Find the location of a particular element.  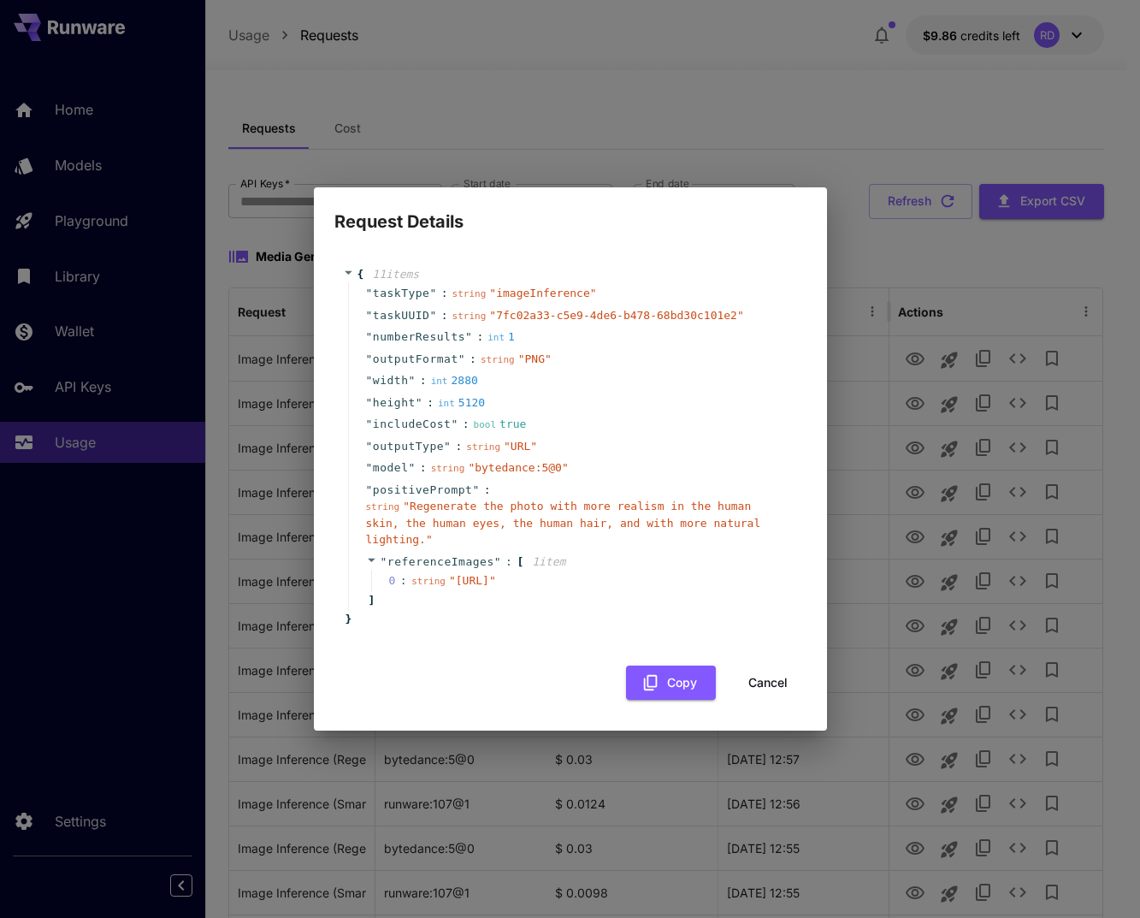

span: taskType is located at coordinates (401, 293).